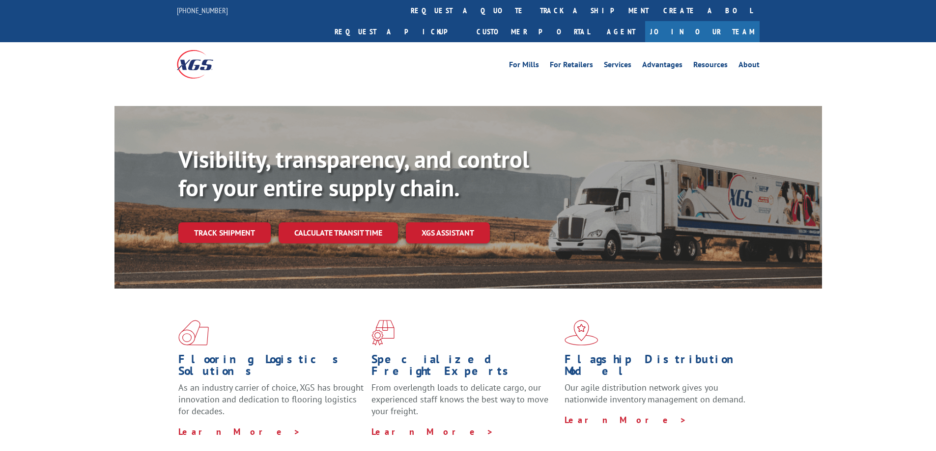 The width and height of the screenshot is (936, 451). I want to click on b: Visibility, transparency, and control for your entire supply chain., so click(354, 173).